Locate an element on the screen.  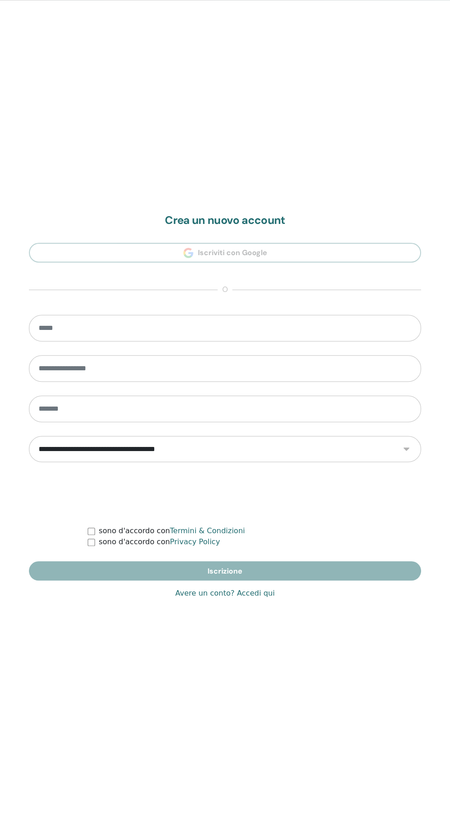
a: Avere un conto? Accedi qui is located at coordinates (225, 594).